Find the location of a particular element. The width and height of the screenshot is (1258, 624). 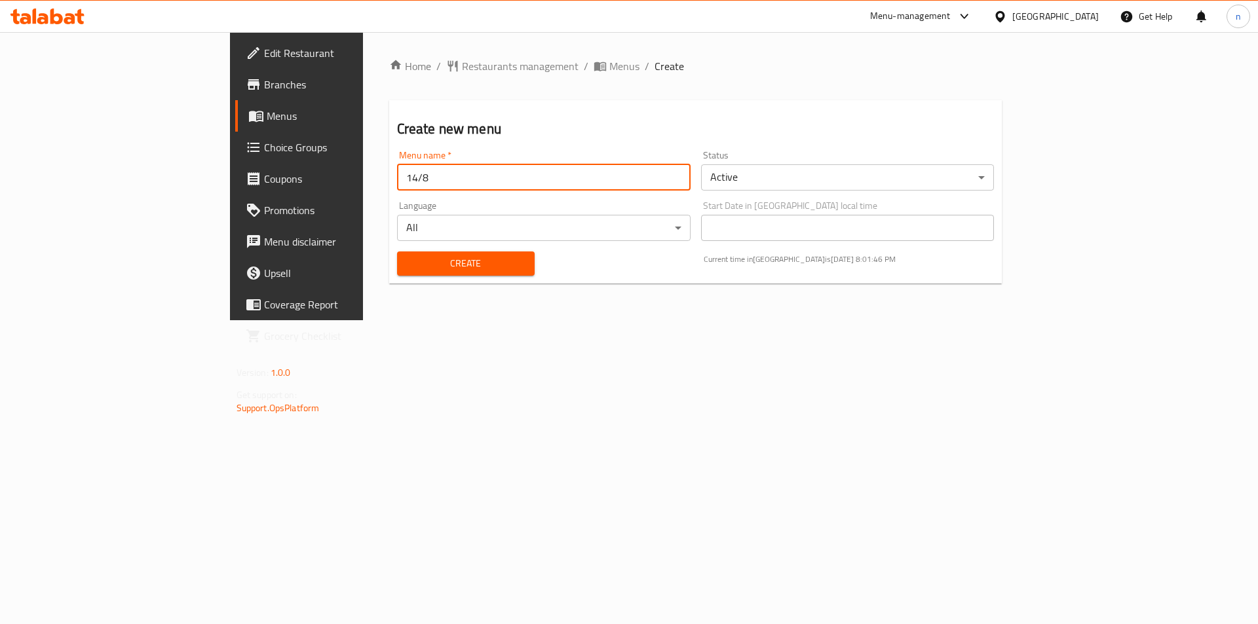

span: Coverage Report is located at coordinates (346, 305).